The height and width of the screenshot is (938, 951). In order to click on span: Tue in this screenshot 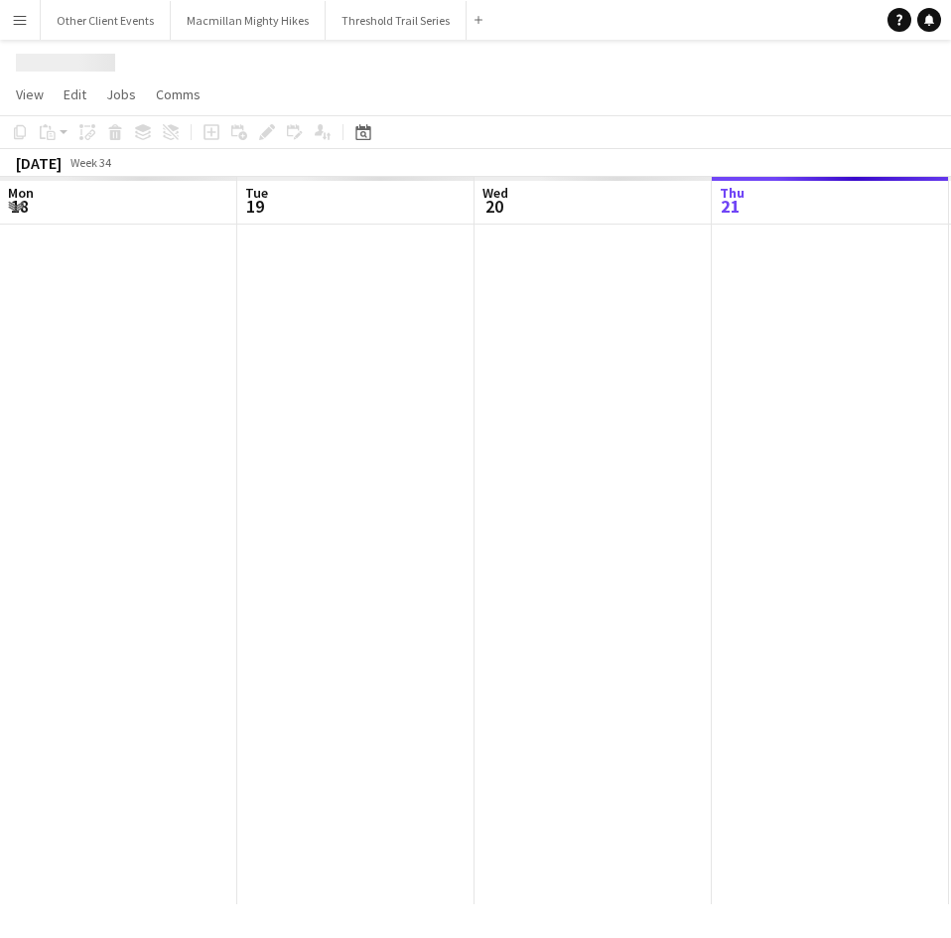, I will do `click(256, 193)`.